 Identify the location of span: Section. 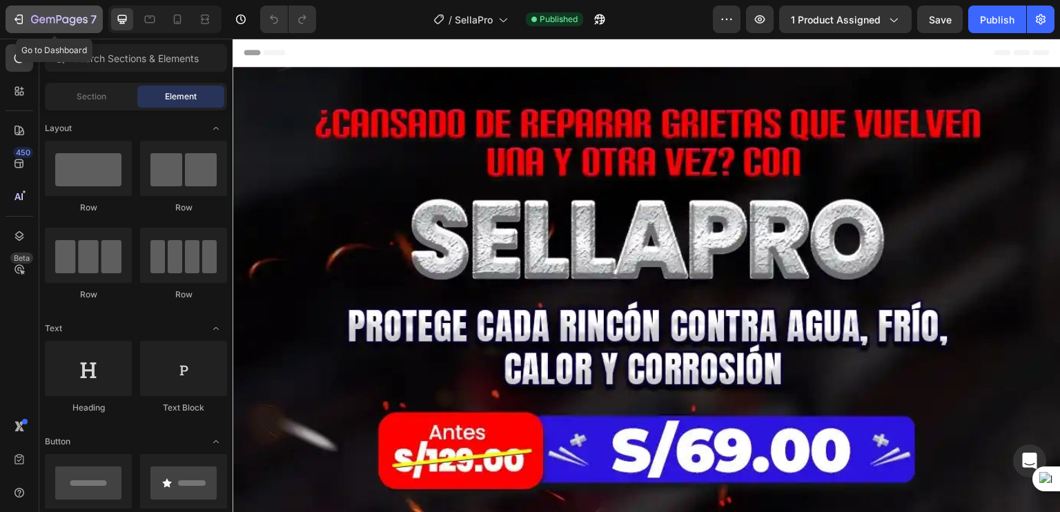
(91, 97).